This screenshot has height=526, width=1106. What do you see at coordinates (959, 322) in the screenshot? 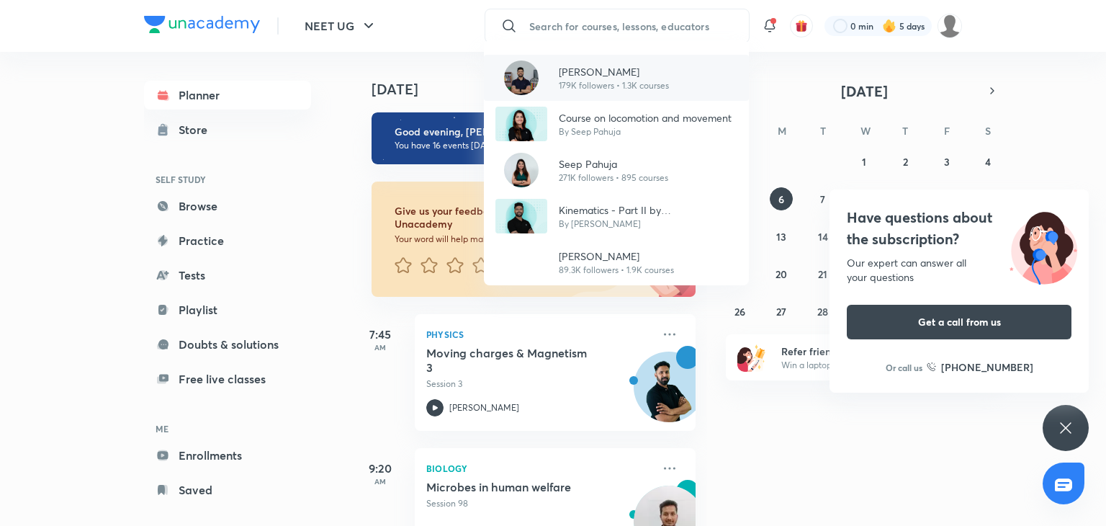
I see `button: Get a call from us` at bounding box center [959, 322].